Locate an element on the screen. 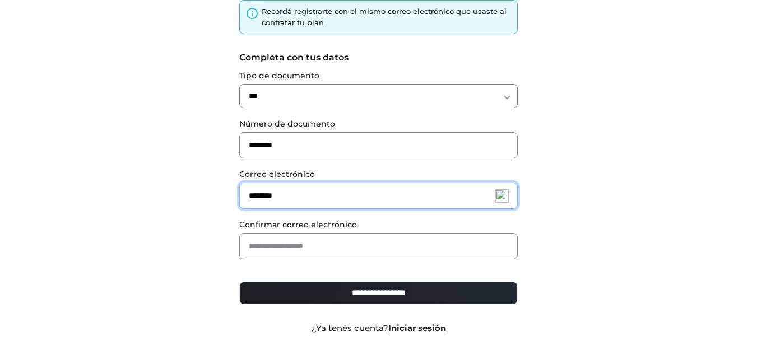 This screenshot has width=757, height=359. img: npw-badge-icon-locked.svg is located at coordinates (502, 196).